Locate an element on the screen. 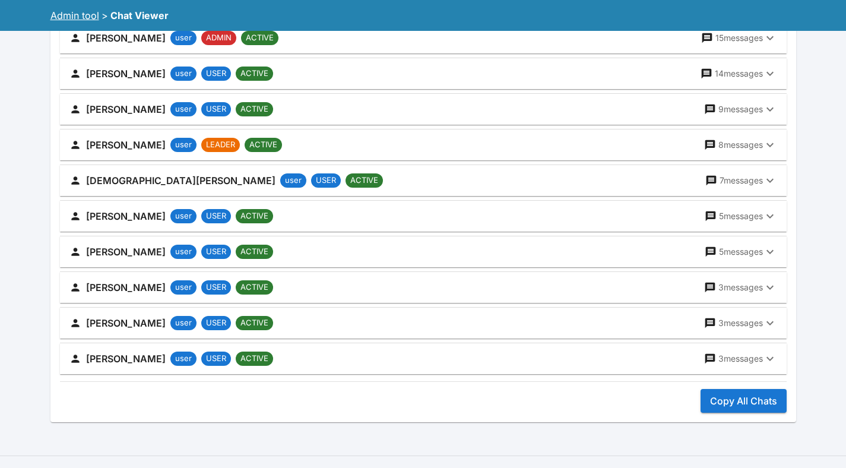 The height and width of the screenshot is (468, 846). div: Chat Viewer is located at coordinates (140, 15).